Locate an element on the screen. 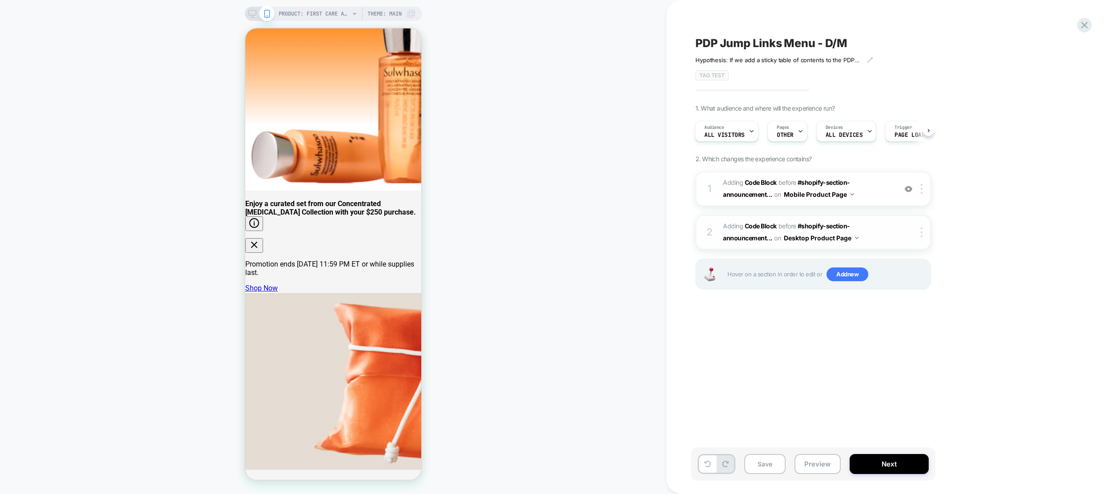  span: TAG TEST is located at coordinates (712, 75).